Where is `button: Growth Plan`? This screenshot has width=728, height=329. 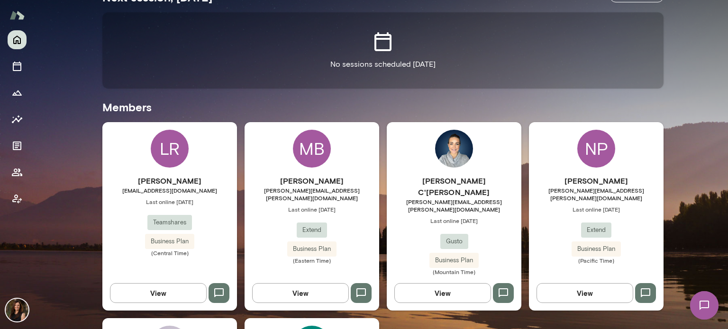
button: Growth Plan is located at coordinates (17, 93).